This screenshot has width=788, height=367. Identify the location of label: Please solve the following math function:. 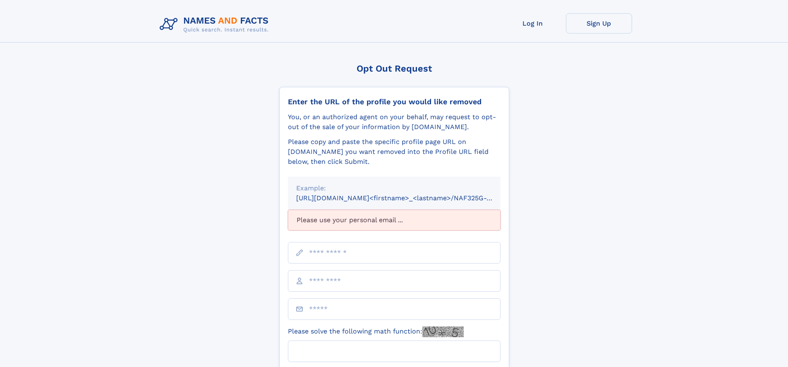
(376, 332).